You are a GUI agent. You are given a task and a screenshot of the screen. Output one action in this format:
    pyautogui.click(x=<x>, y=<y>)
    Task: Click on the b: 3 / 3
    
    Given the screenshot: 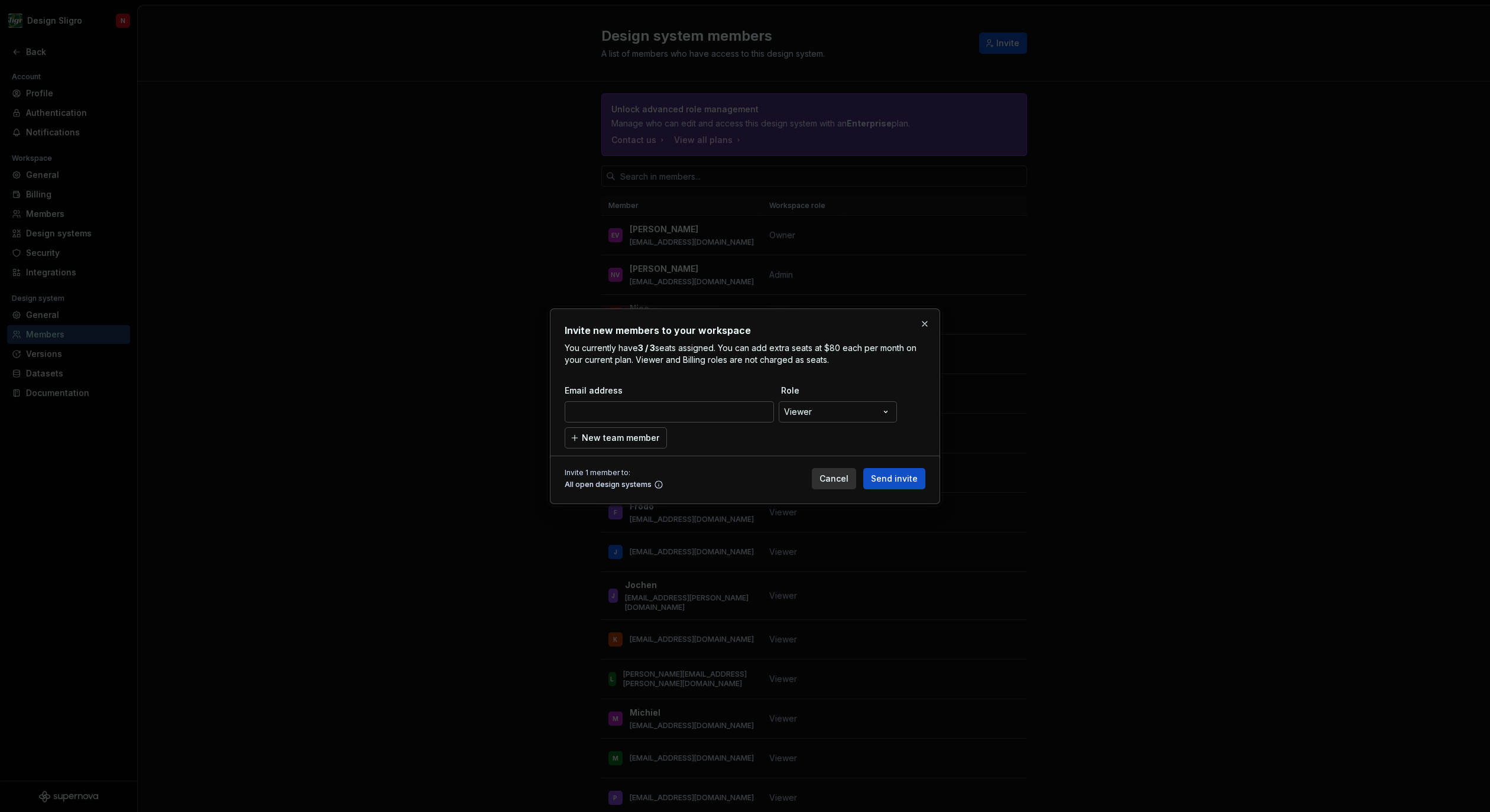 What is the action you would take?
    pyautogui.click(x=646, y=348)
    